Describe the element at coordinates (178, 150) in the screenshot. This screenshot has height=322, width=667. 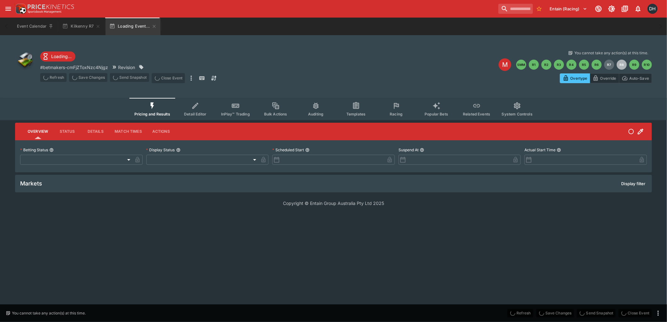
I see `button: Display Status` at that location.